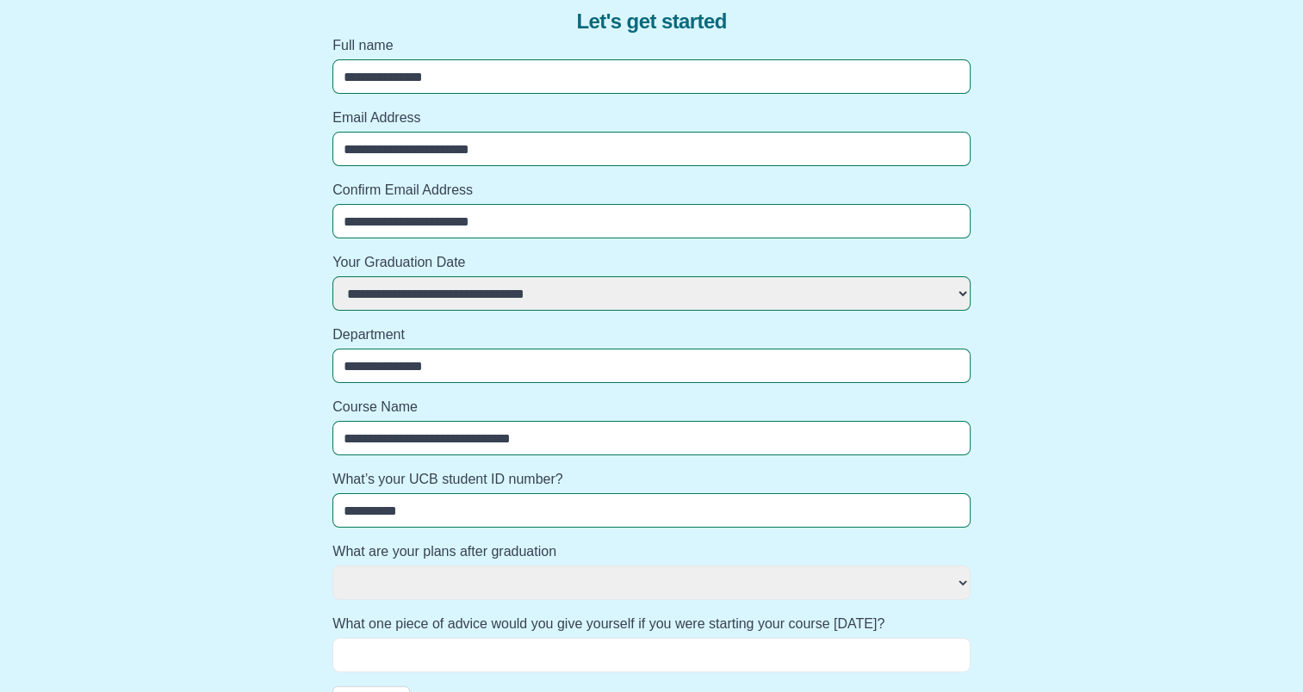 This screenshot has height=692, width=1303. What do you see at coordinates (651, 552) in the screenshot?
I see `label: What are your plans after graduation` at bounding box center [651, 552].